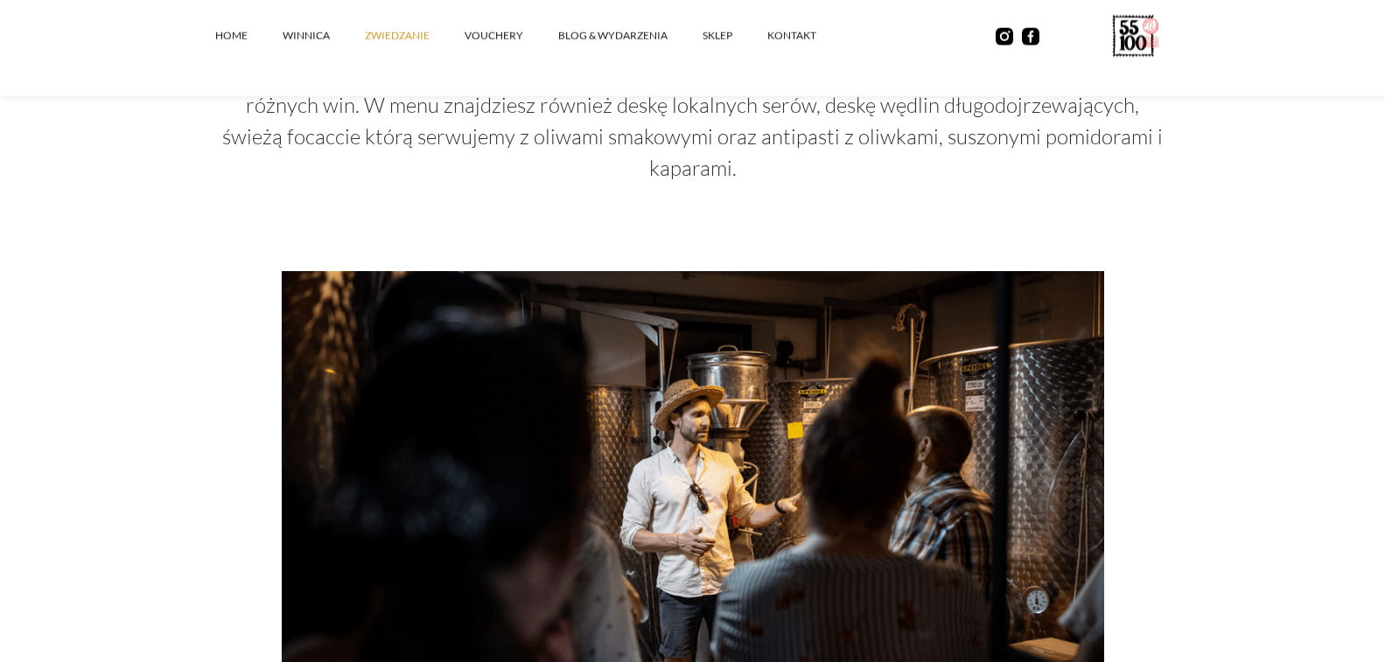 Image resolution: width=1385 pixels, height=662 pixels. I want to click on a: Blog & Wydarzenia, so click(630, 36).